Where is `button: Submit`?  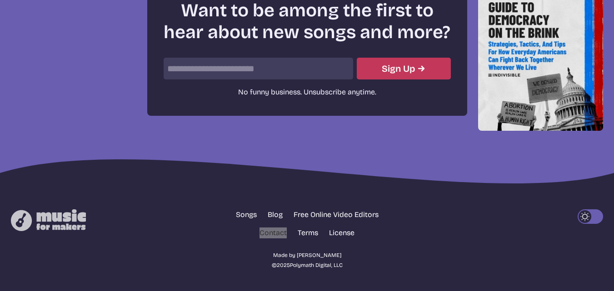
button: Submit is located at coordinates (403, 69).